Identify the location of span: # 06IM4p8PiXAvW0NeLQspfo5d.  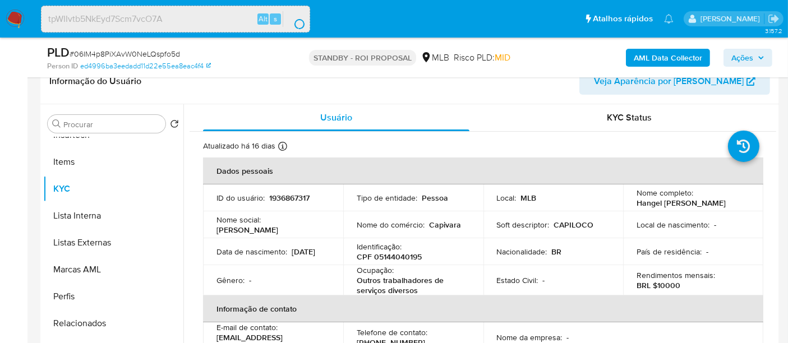
(125, 54).